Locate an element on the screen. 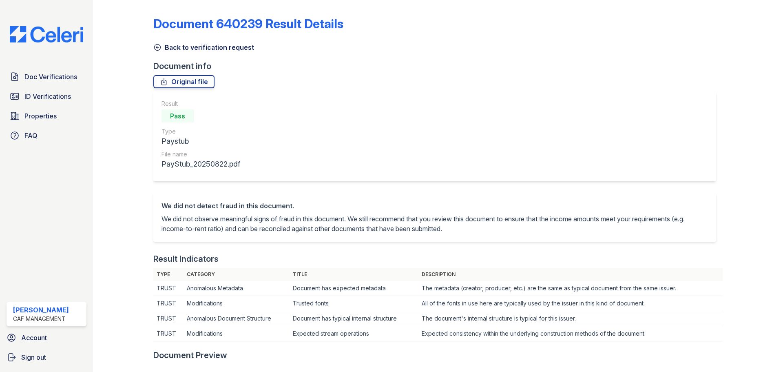  div: Document Preview is located at coordinates (190, 355).